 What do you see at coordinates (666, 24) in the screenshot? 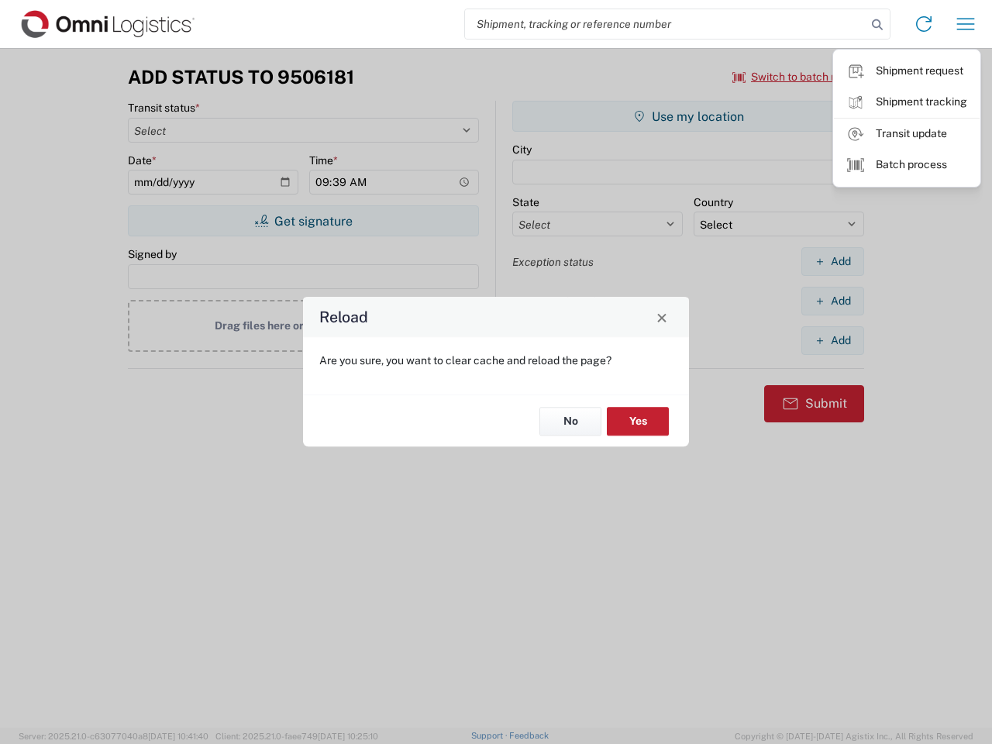
I see `input: Shipment, tracking or reference number` at bounding box center [666, 24].